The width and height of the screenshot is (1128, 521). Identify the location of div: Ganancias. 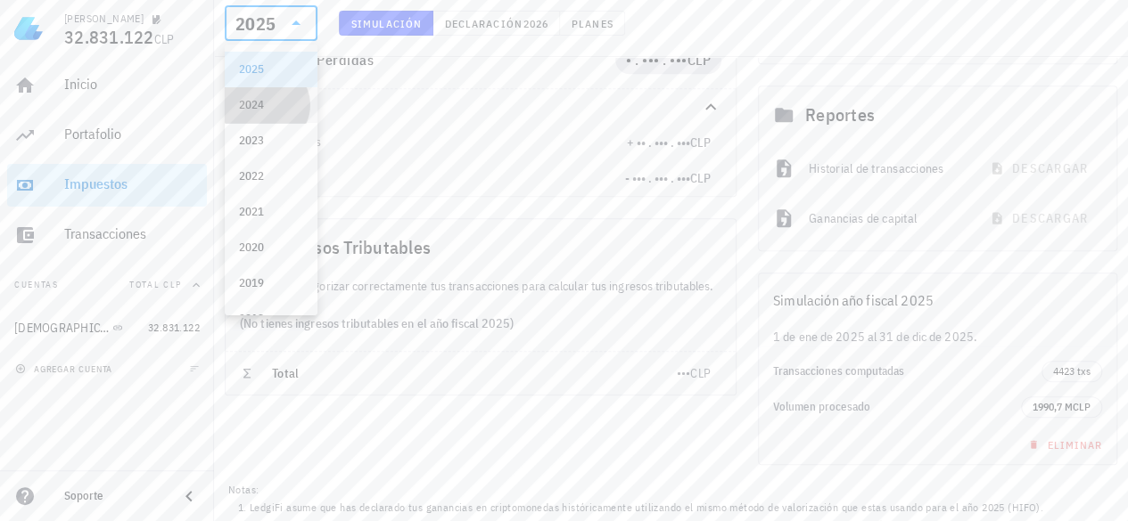
(449, 143).